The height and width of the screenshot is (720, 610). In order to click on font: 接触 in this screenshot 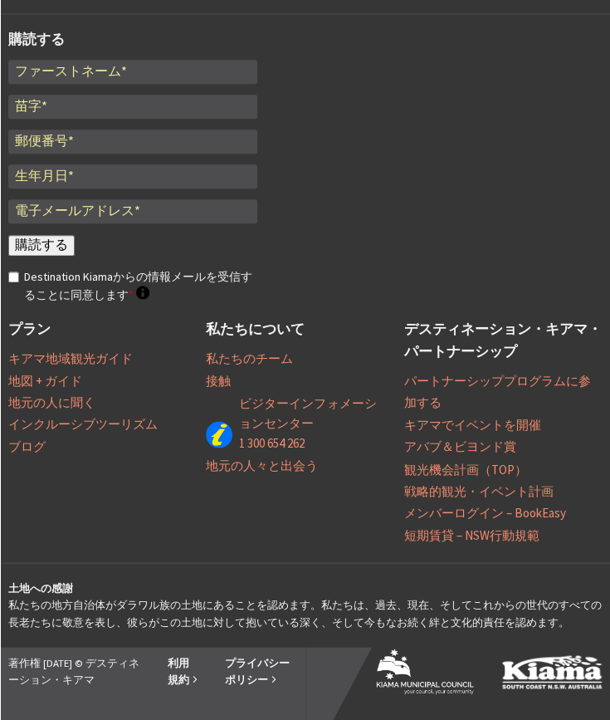, I will do `click(218, 380)`.